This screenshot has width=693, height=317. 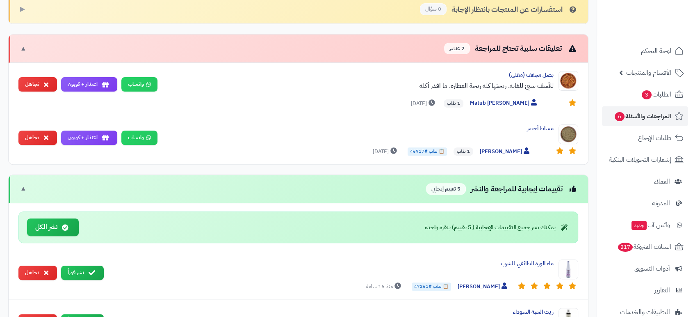 I want to click on span: 📋 طلب #47261, so click(x=431, y=286).